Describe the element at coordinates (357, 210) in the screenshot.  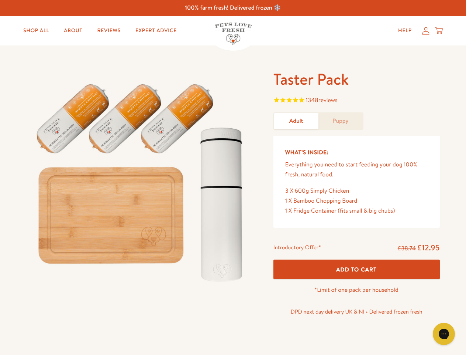
I see `div: 1 X Fridge Container (fits small & big chubs)` at that location.